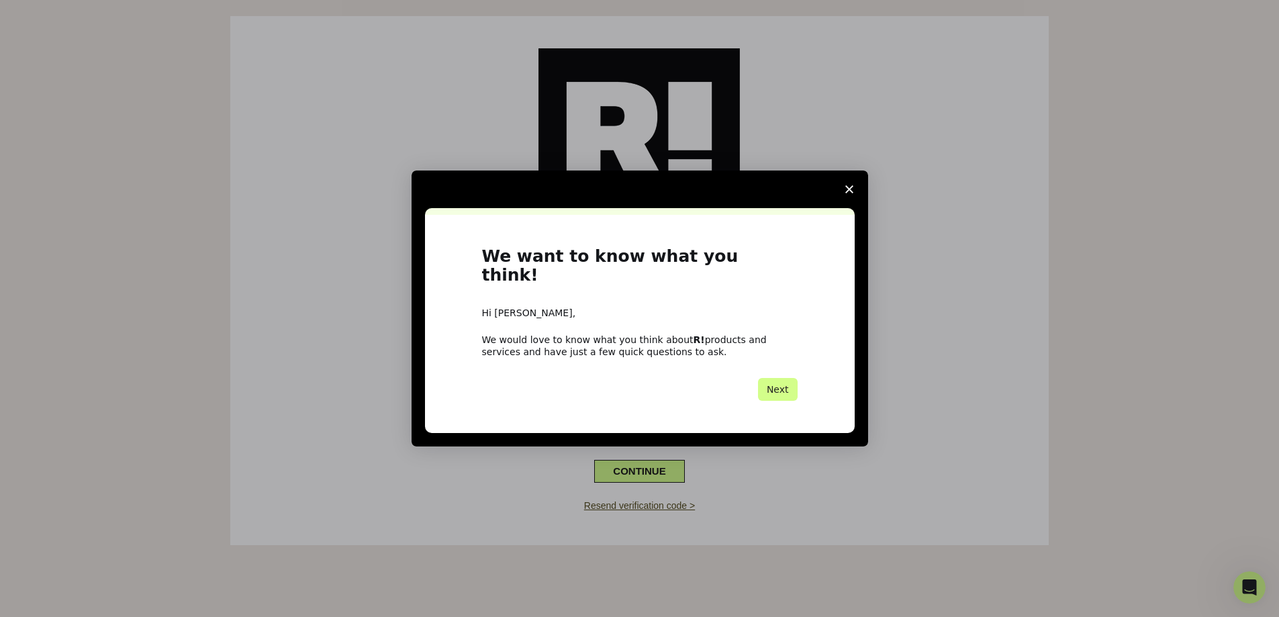 The width and height of the screenshot is (1279, 617). I want to click on button: Next, so click(777, 389).